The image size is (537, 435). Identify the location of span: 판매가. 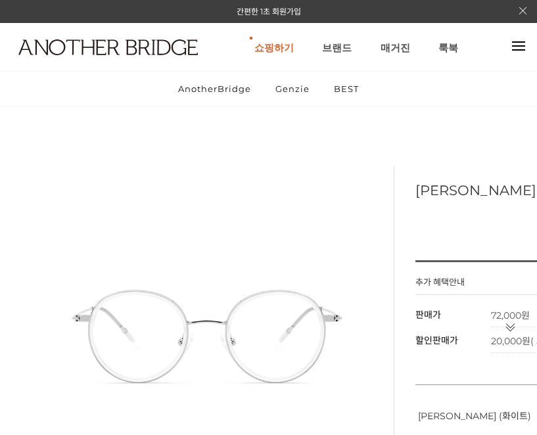
(428, 315).